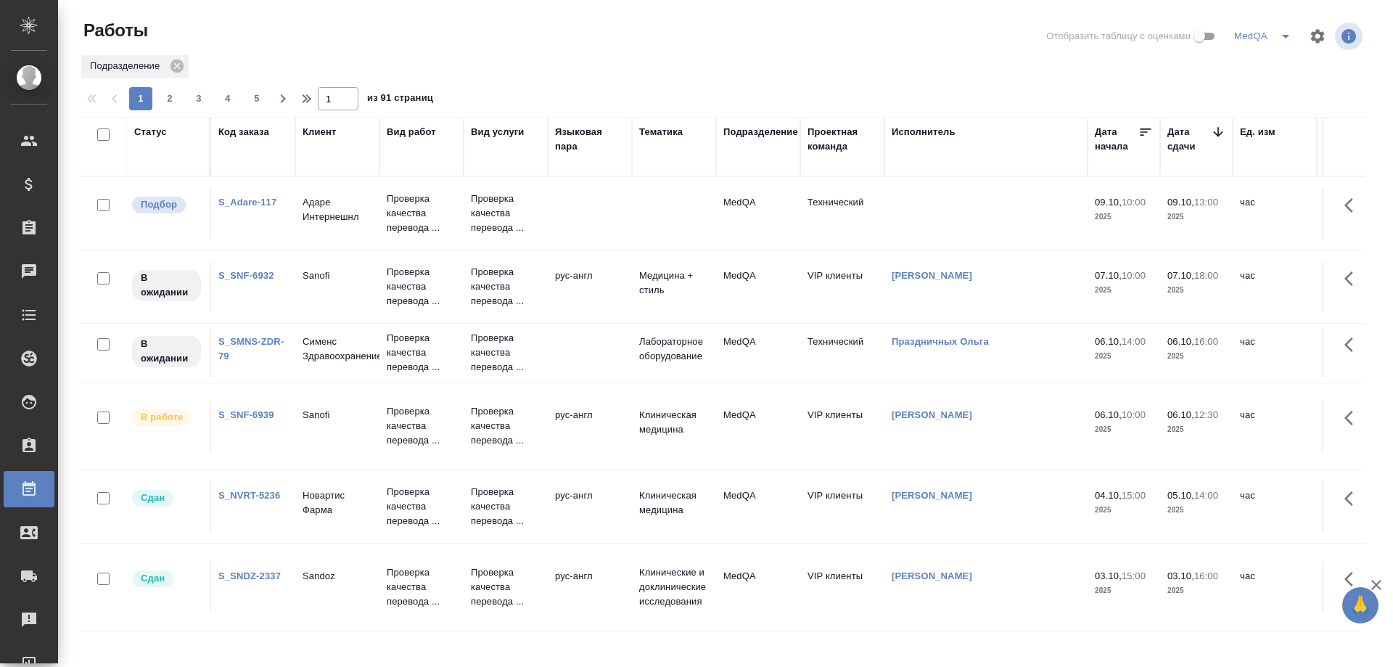 The width and height of the screenshot is (1393, 667). I want to click on div: Проектная команда, so click(842, 139).